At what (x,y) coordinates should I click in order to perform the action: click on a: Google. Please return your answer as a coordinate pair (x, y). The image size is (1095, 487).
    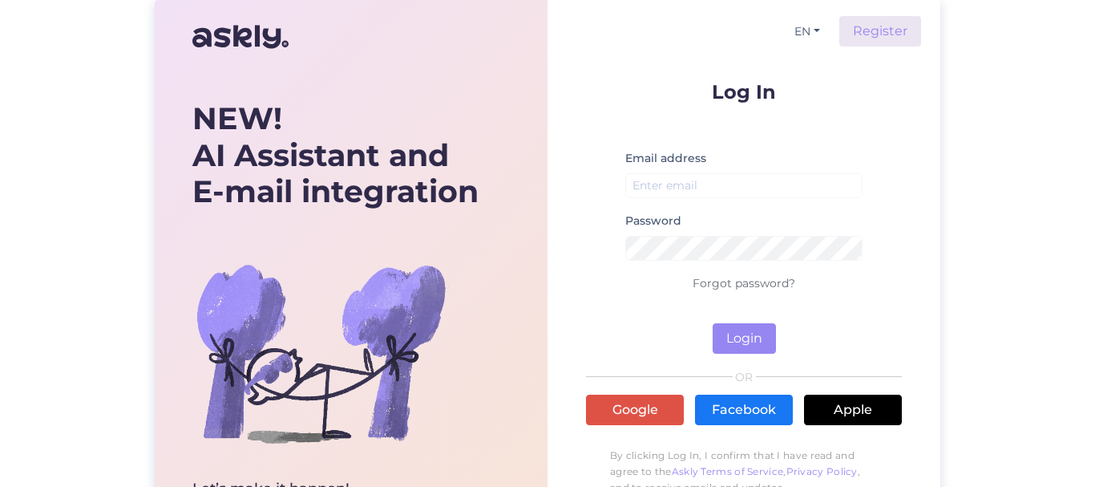
    Looking at the image, I should click on (635, 410).